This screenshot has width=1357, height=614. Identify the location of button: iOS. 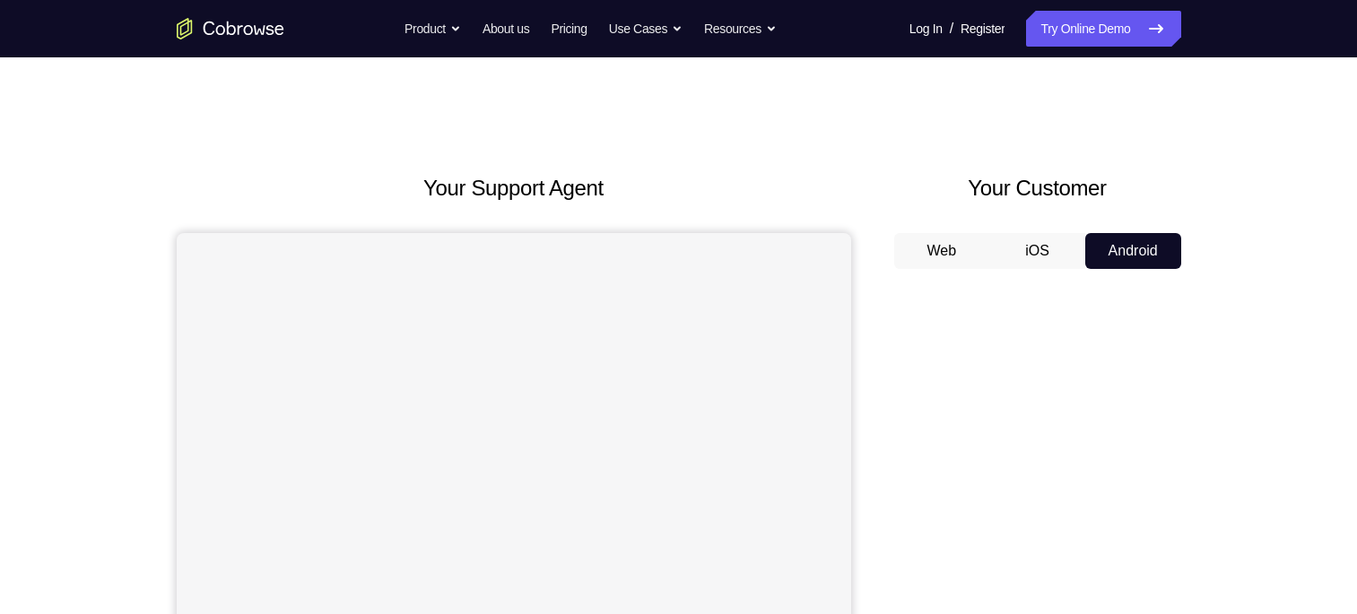
(1037, 251).